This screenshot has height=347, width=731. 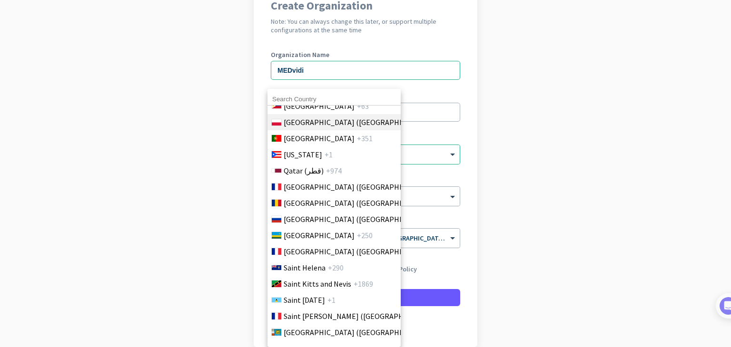 I want to click on span: Qatar (‫قطر‬‎), so click(x=304, y=171).